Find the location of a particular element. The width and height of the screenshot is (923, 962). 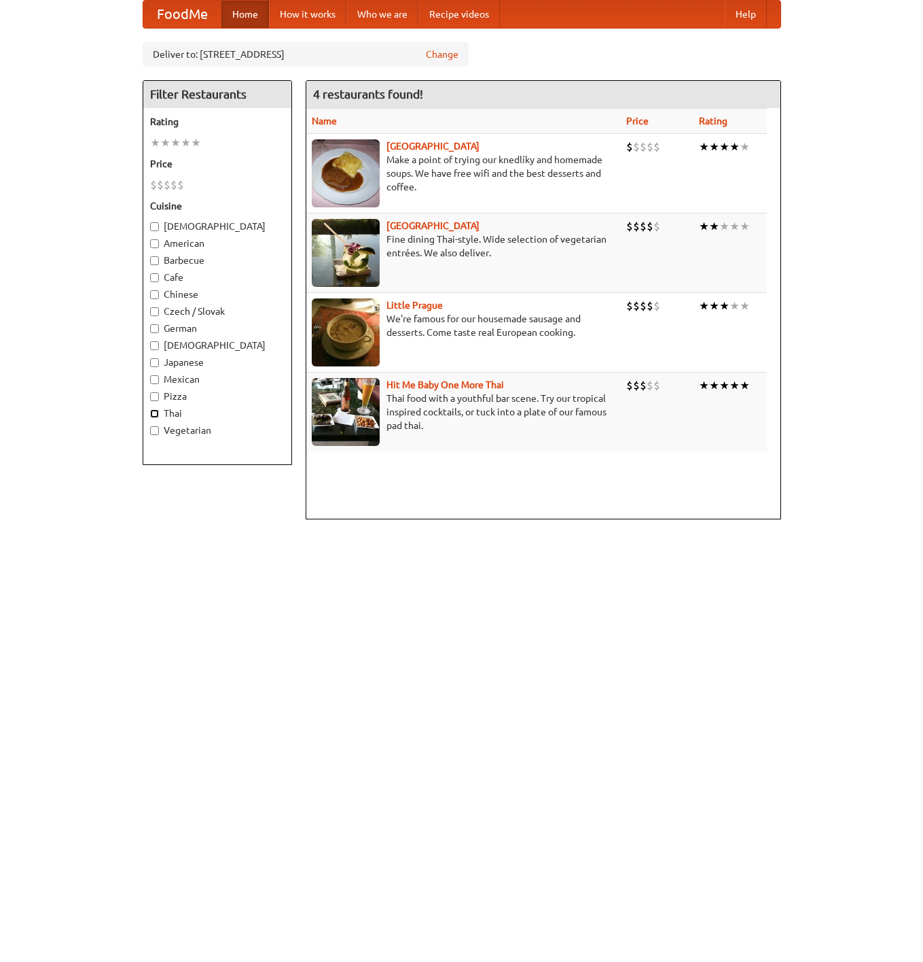

input: Mexican is located at coordinates (154, 379).